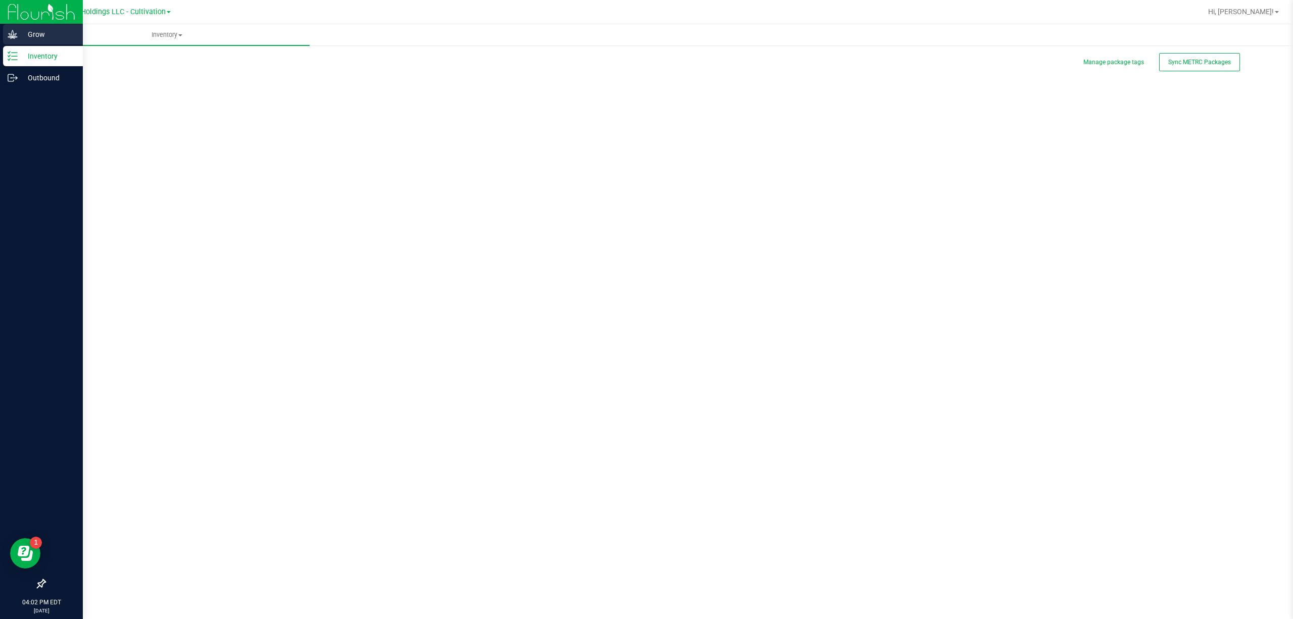  I want to click on p: Grow, so click(48, 34).